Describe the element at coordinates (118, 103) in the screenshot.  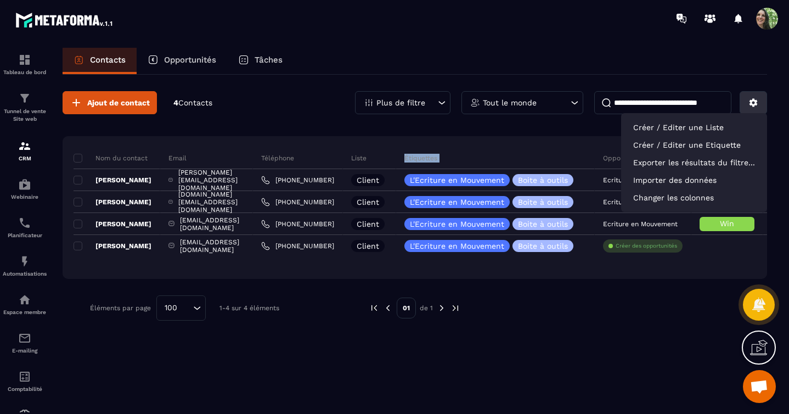
I see `span: Ajout de contact` at that location.